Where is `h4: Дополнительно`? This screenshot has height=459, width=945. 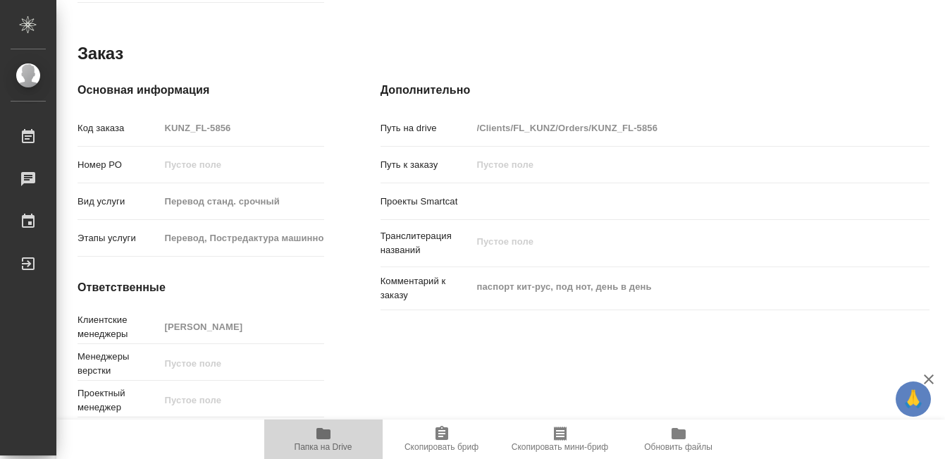 h4: Дополнительно is located at coordinates (655, 90).